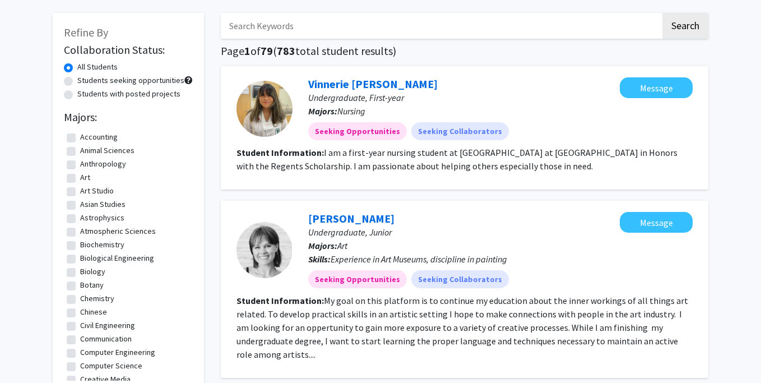 This screenshot has width=761, height=383. I want to click on button: Search, so click(686, 26).